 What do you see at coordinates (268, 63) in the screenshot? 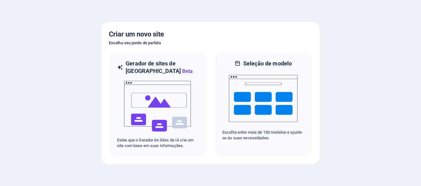
I see `font: Seleção de modelo` at bounding box center [268, 63].